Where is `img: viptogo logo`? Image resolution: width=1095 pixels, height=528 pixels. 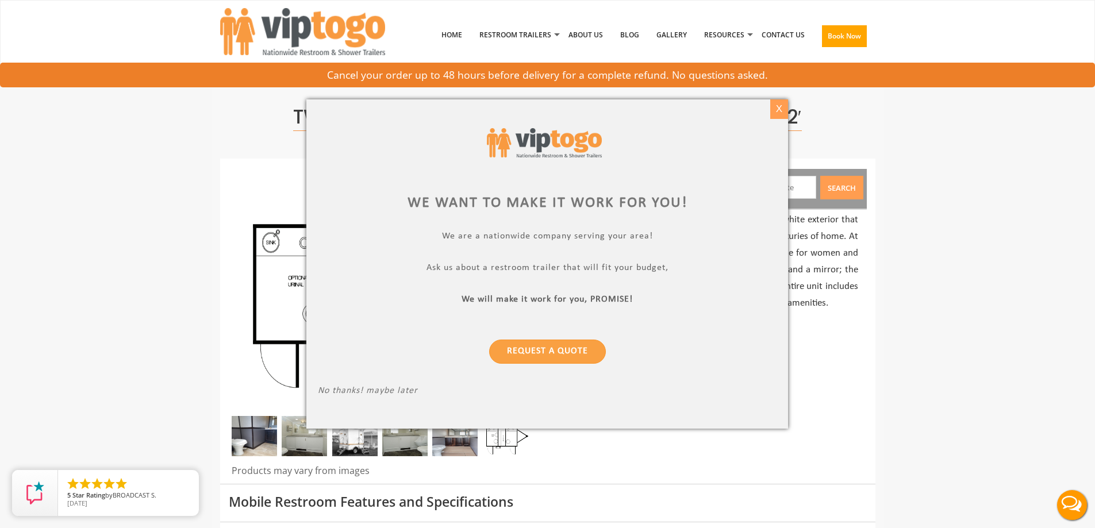
img: viptogo logo is located at coordinates (544, 142).